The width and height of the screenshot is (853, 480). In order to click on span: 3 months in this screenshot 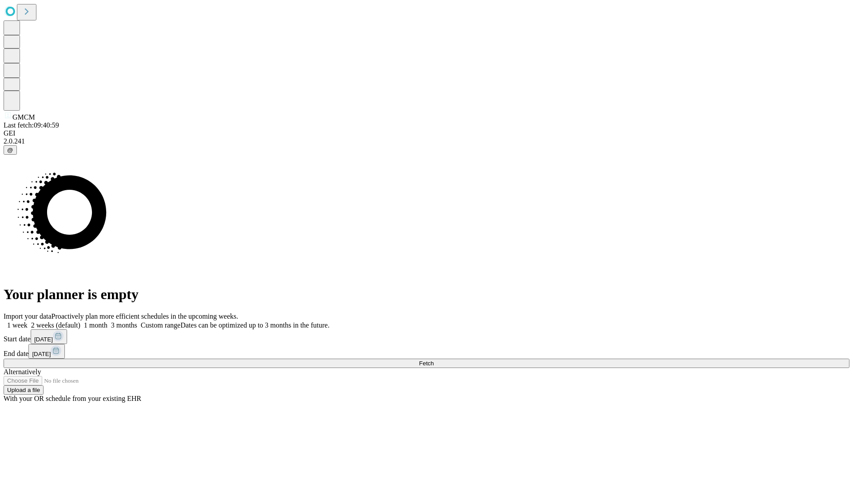, I will do `click(124, 325)`.